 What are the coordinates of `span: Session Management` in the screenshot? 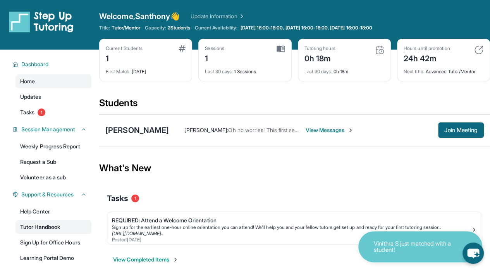 It's located at (48, 129).